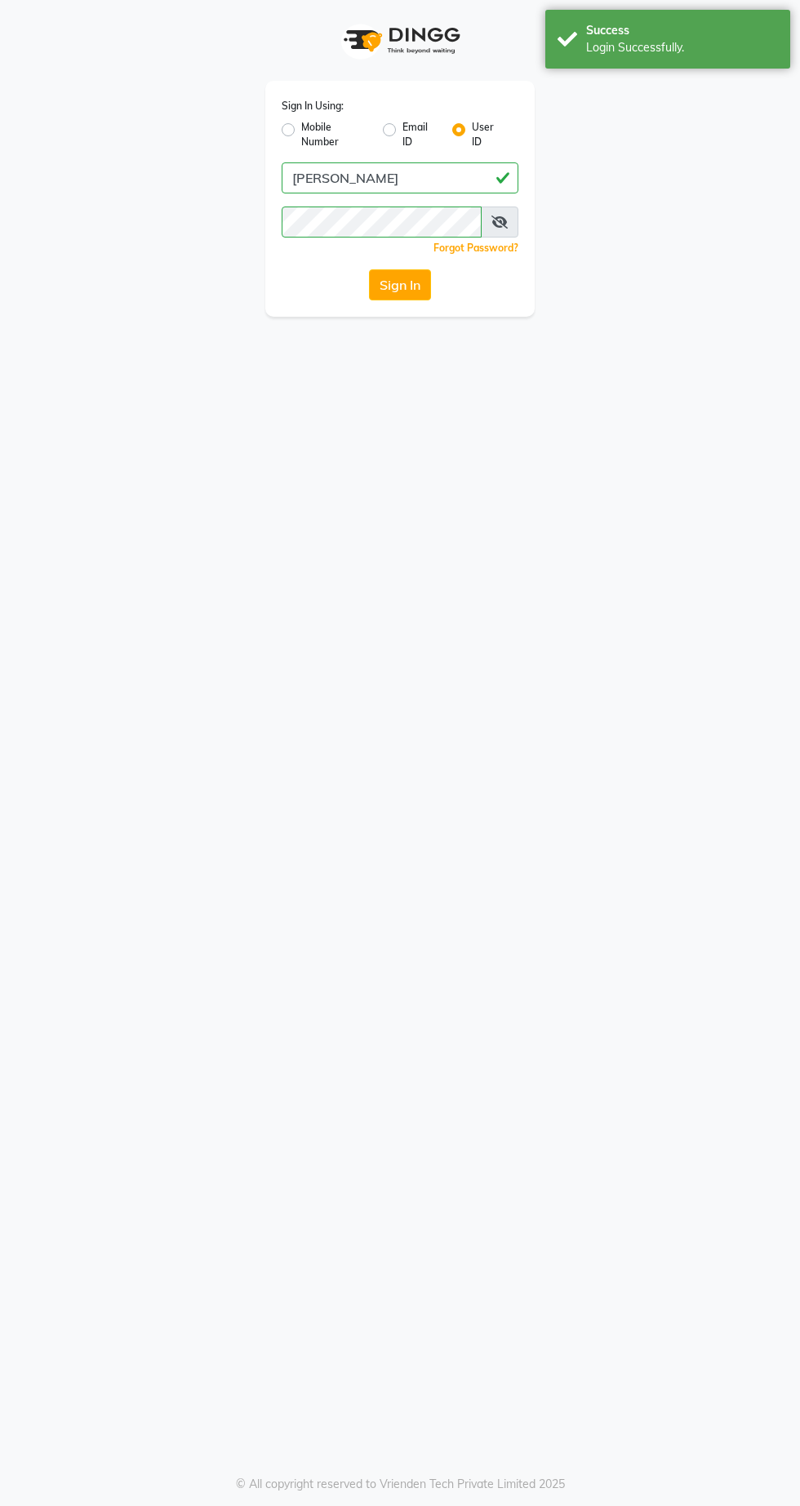  Describe the element at coordinates (682, 30) in the screenshot. I see `div: Success` at that location.